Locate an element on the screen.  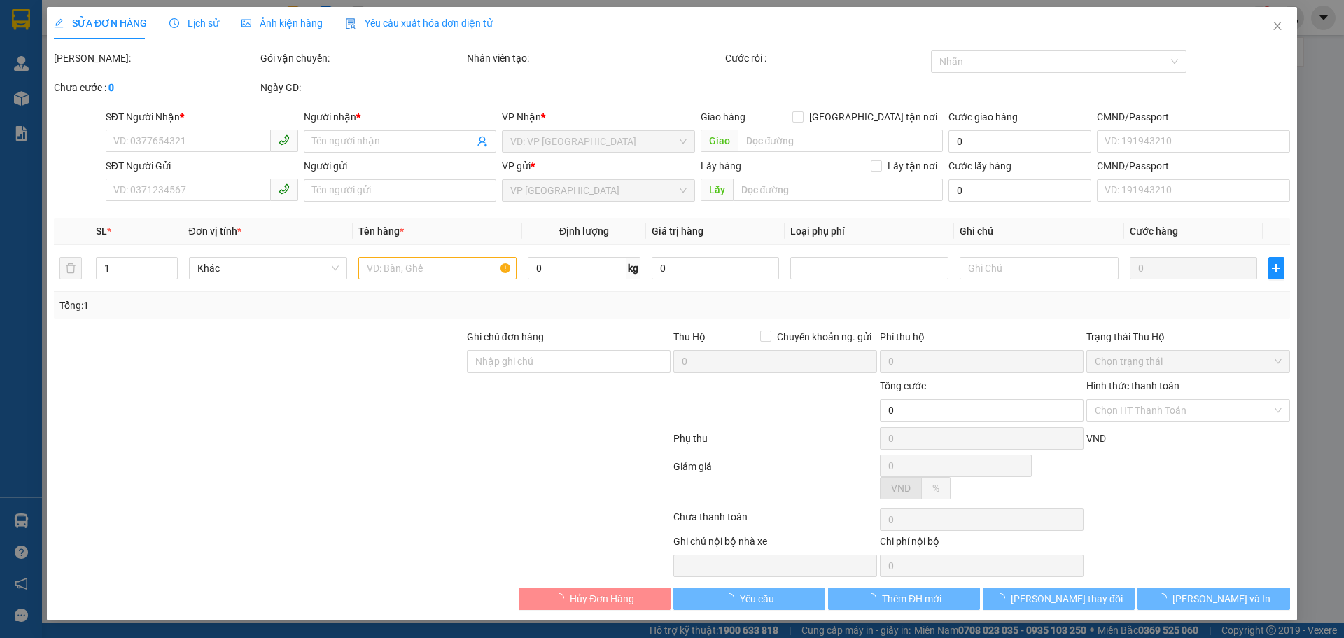
div: Chưa cước : is located at coordinates (155, 88).